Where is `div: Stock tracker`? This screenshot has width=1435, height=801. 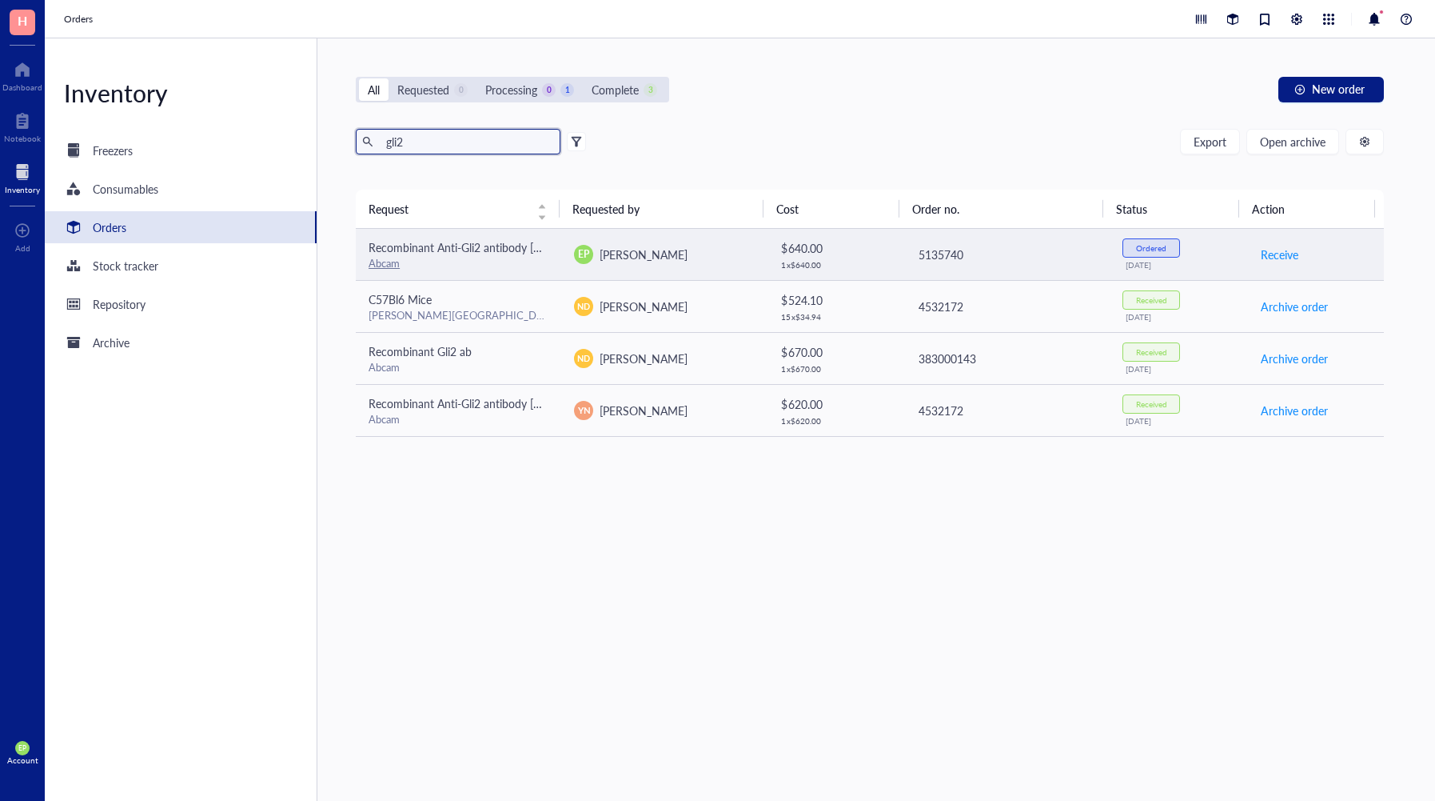
div: Stock tracker is located at coordinates (126, 266).